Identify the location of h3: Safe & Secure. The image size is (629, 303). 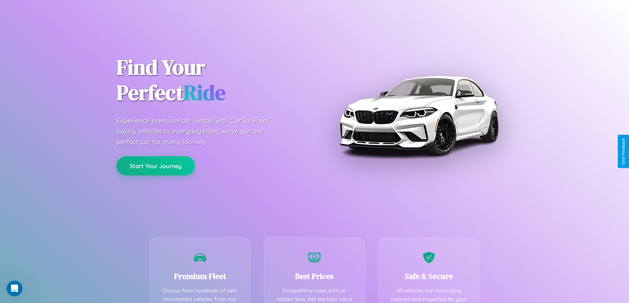
(429, 276).